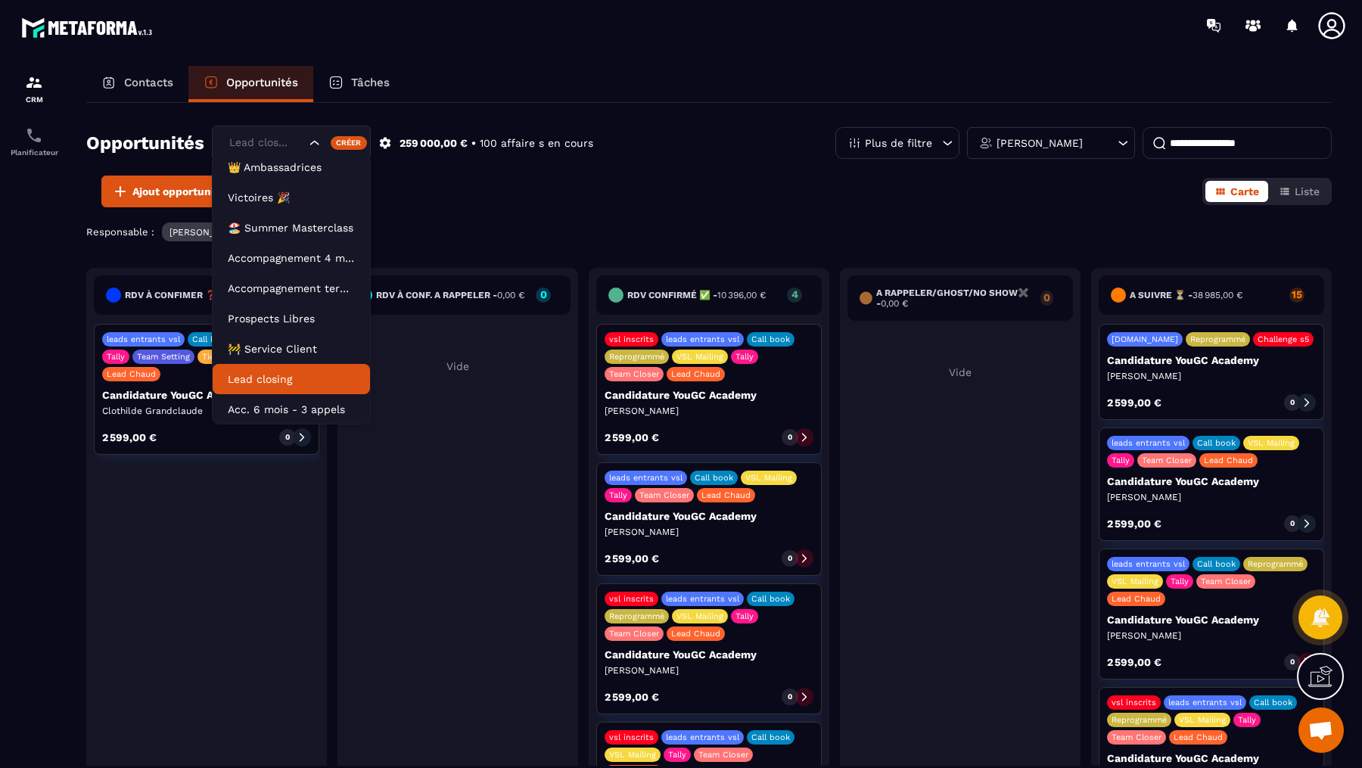  Describe the element at coordinates (536, 143) in the screenshot. I see `p: 100 affaire s en cours` at that location.